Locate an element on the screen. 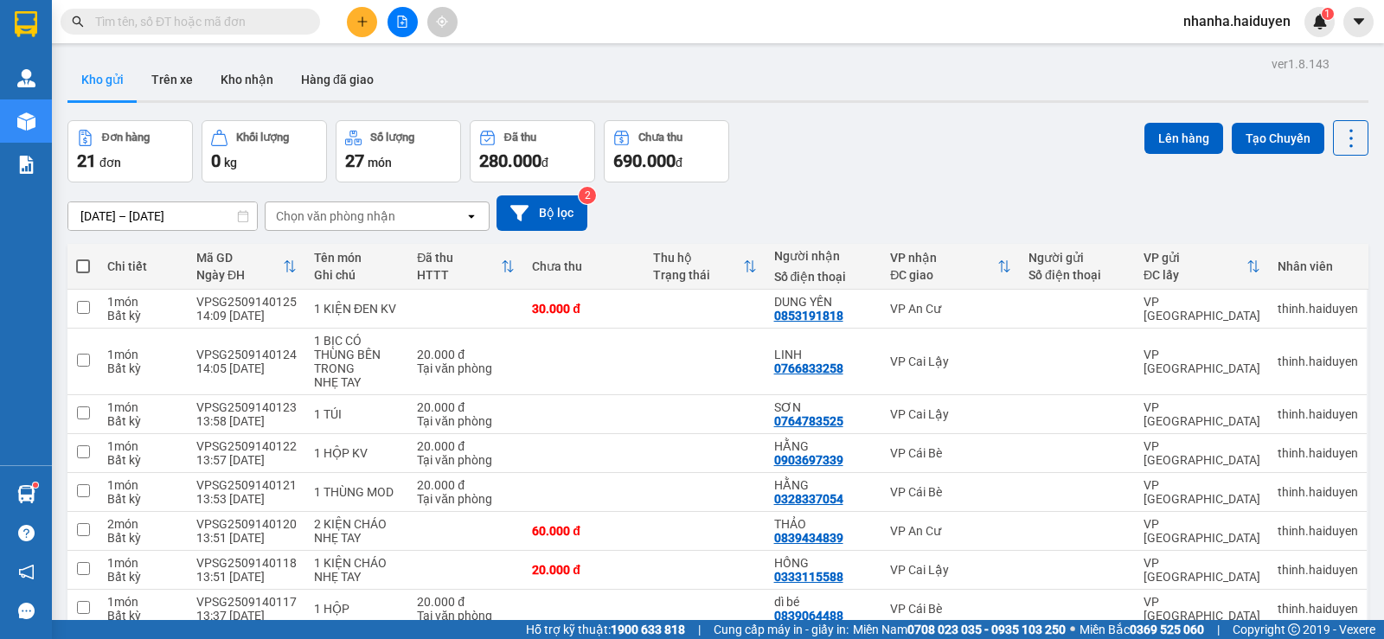 This screenshot has width=1384, height=639. span: notification is located at coordinates (26, 572).